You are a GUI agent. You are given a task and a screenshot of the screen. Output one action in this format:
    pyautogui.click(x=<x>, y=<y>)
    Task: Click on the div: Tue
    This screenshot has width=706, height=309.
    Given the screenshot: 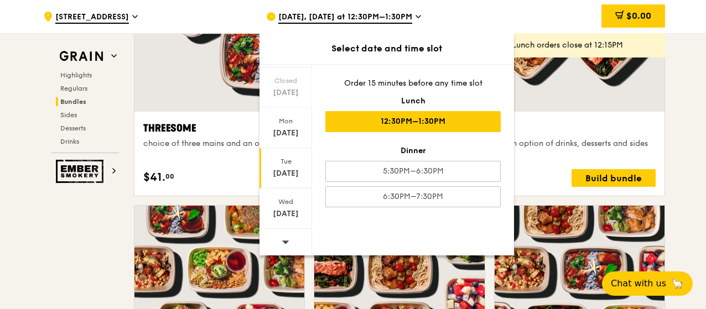 What is the action you would take?
    pyautogui.click(x=285, y=161)
    